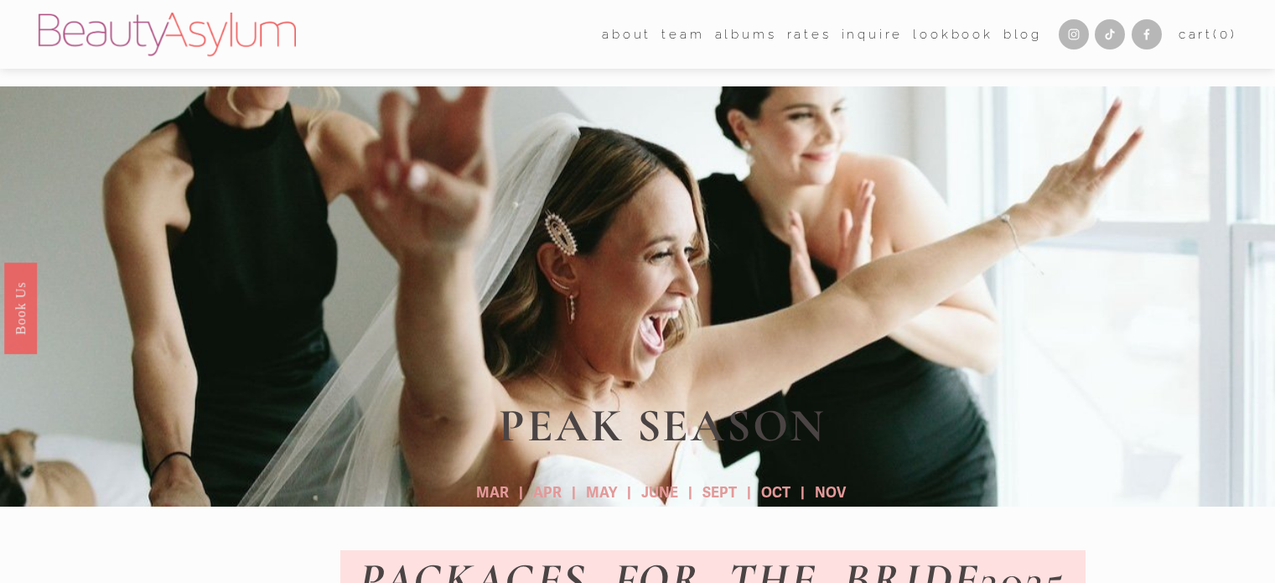  Describe the element at coordinates (1147, 34) in the screenshot. I see `a: Facebook` at that location.